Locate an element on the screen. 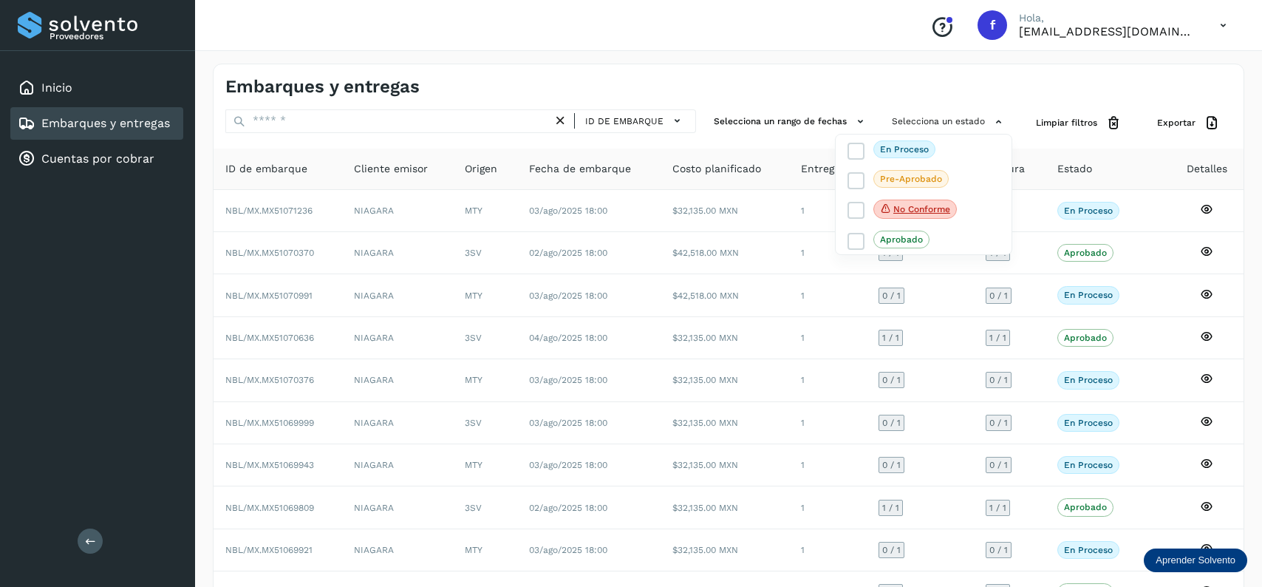 The height and width of the screenshot is (587, 1262). div: Inicio is located at coordinates (97, 88).